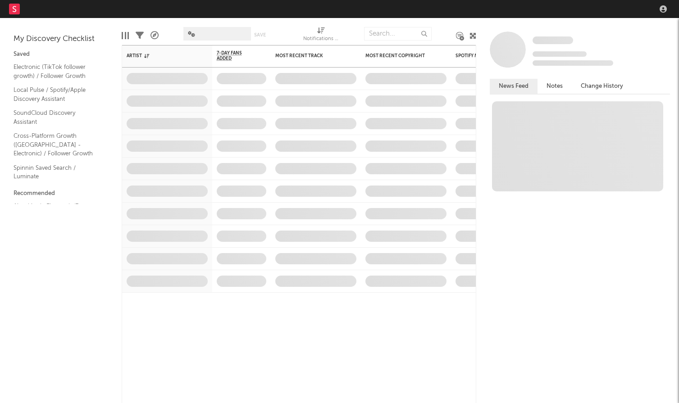  I want to click on input: Search..., so click(398, 34).